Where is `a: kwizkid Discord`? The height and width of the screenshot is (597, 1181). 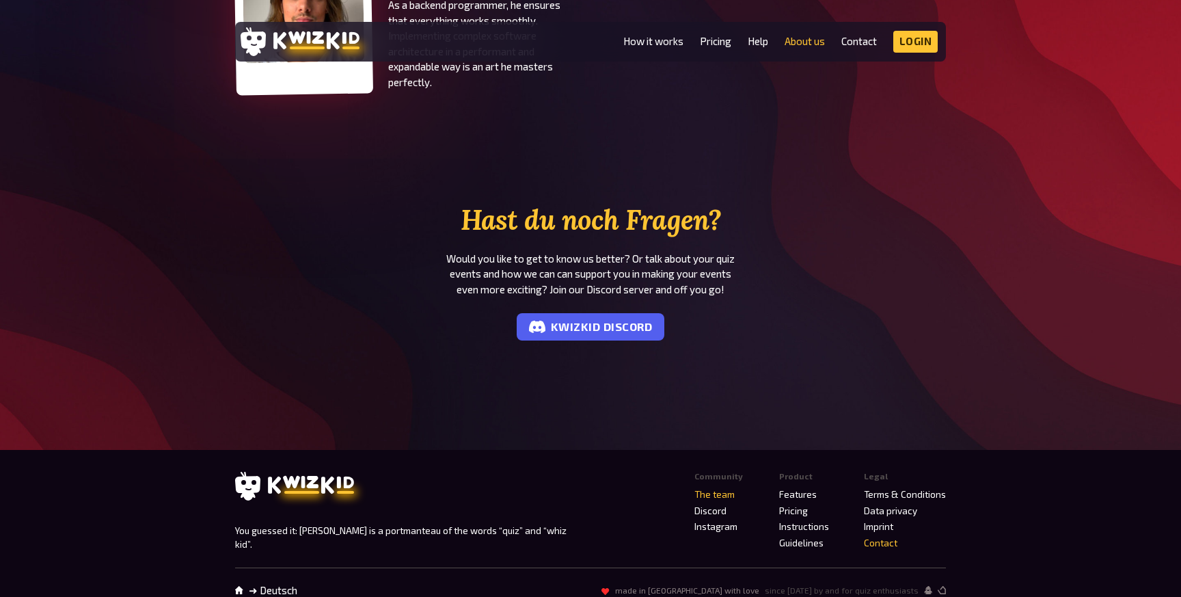 a: kwizkid Discord is located at coordinates (591, 327).